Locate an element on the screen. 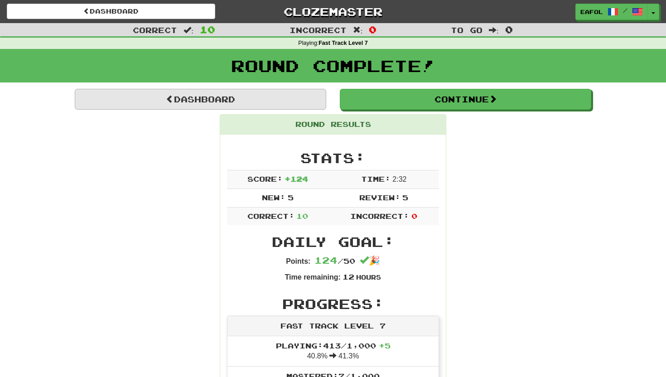 The image size is (666, 377). span: + 5 is located at coordinates (385, 345).